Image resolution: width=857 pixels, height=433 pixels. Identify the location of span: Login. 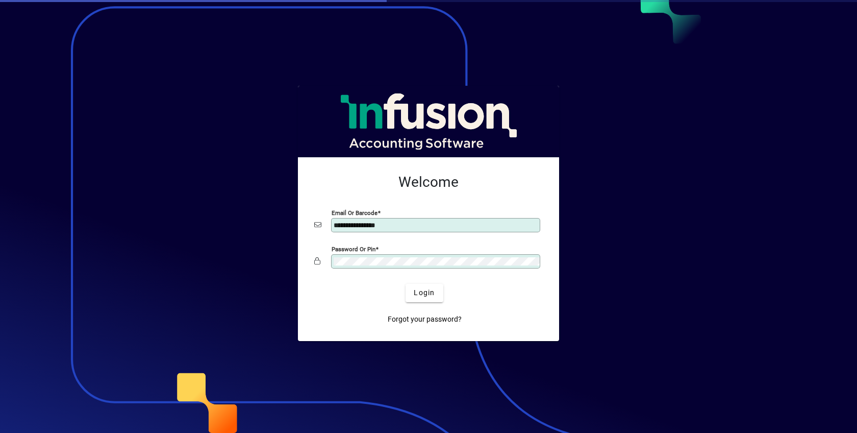
(424, 292).